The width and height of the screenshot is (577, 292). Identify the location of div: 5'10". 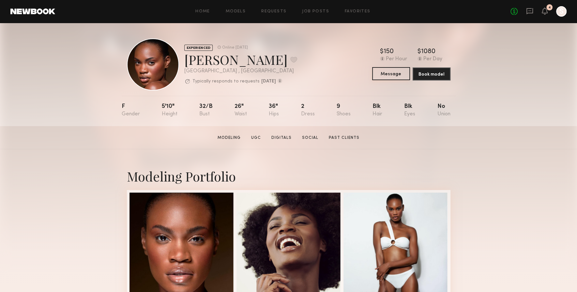
(170, 110).